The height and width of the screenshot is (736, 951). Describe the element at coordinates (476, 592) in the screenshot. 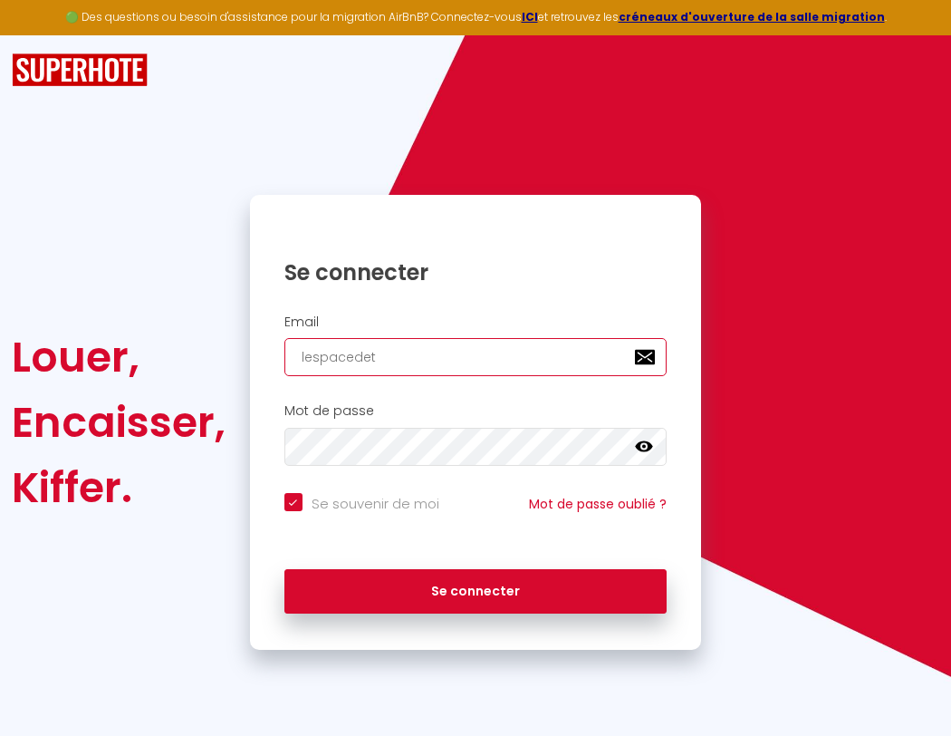

I see `button: Se connecter` at that location.